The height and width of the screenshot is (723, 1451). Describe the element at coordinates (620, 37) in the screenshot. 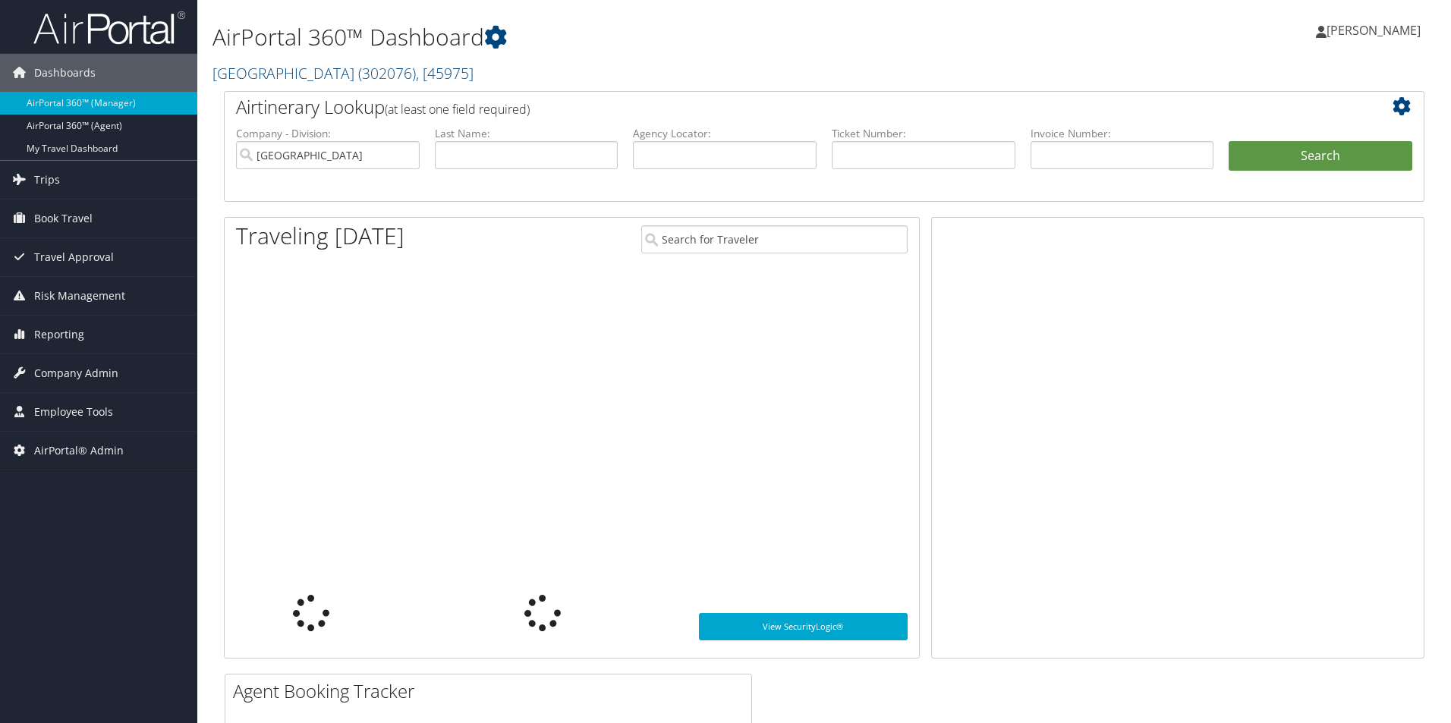

I see `h1: AirPortal 360™ Dashboard` at that location.